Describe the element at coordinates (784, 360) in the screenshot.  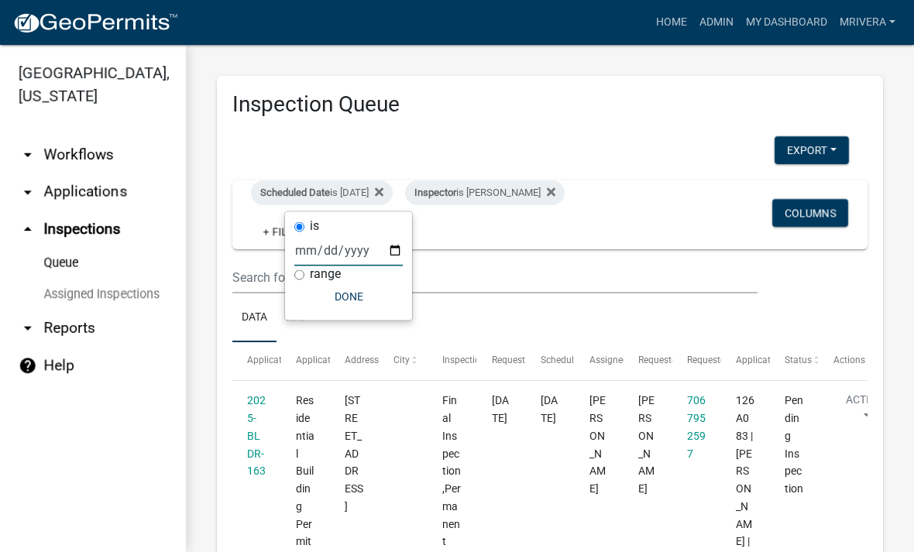
I see `span: Application Description` at that location.